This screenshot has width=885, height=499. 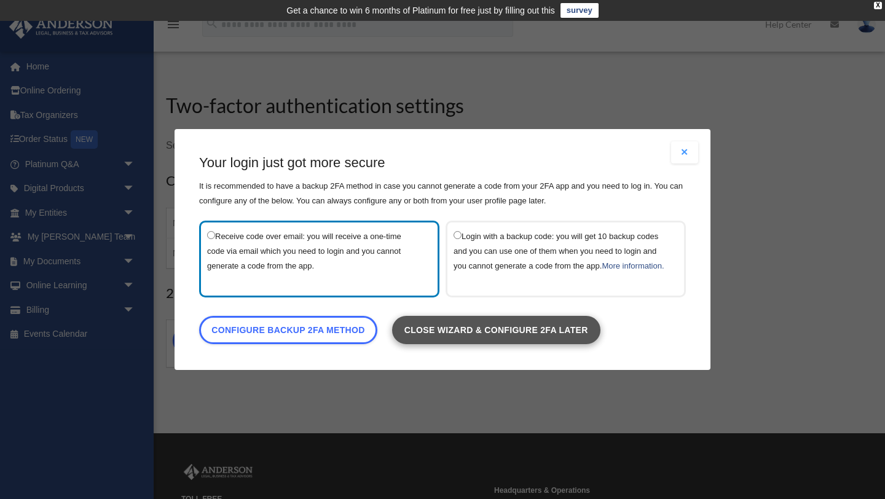 I want to click on input: Receive code over email: you will receive a one-time code via email which you need to login and y..., so click(x=211, y=235).